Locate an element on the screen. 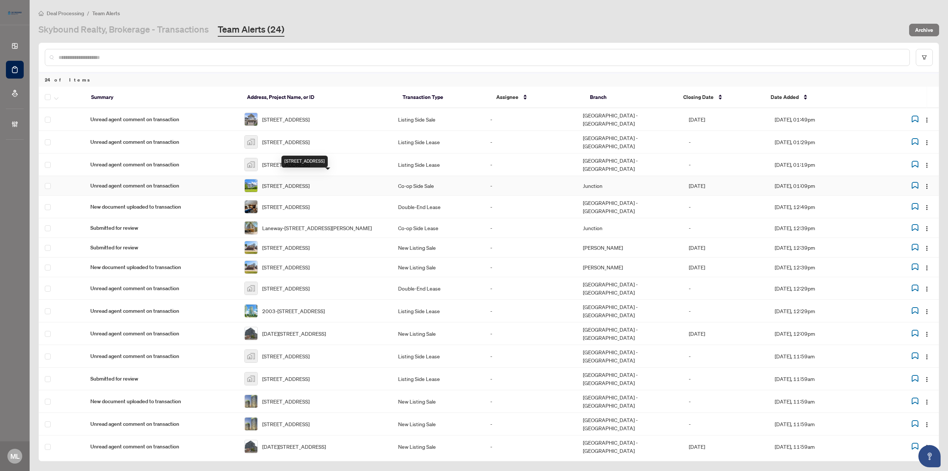 Image resolution: width=948 pixels, height=471 pixels. th: Date Added is located at coordinates (821, 97).